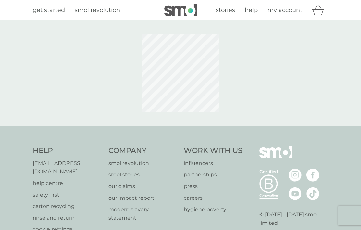 The image size is (361, 230). Describe the element at coordinates (213, 175) in the screenshot. I see `p: partnerships` at that location.